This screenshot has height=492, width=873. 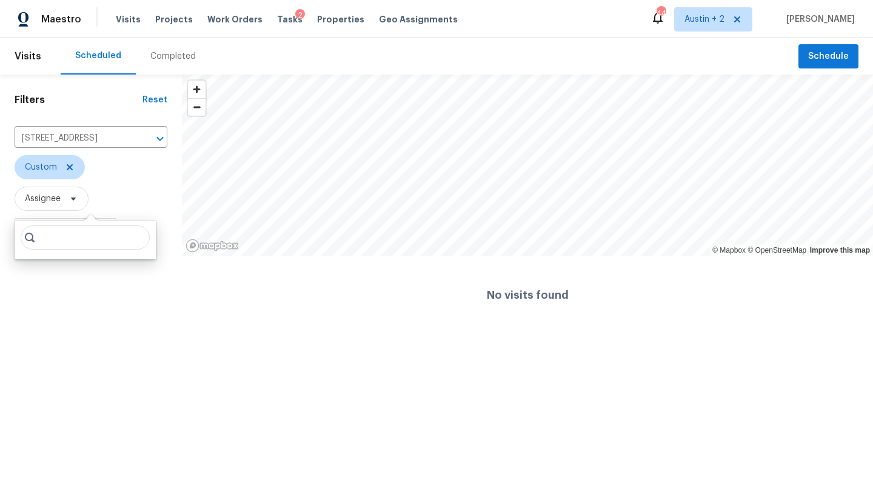 What do you see at coordinates (527, 295) in the screenshot?
I see `h4: No visits found` at bounding box center [527, 295].